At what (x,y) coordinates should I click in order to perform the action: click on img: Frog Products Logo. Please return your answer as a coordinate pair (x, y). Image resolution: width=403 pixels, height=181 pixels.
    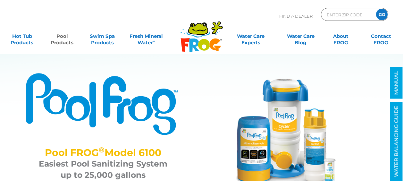
    Looking at the image, I should click on (202, 32).